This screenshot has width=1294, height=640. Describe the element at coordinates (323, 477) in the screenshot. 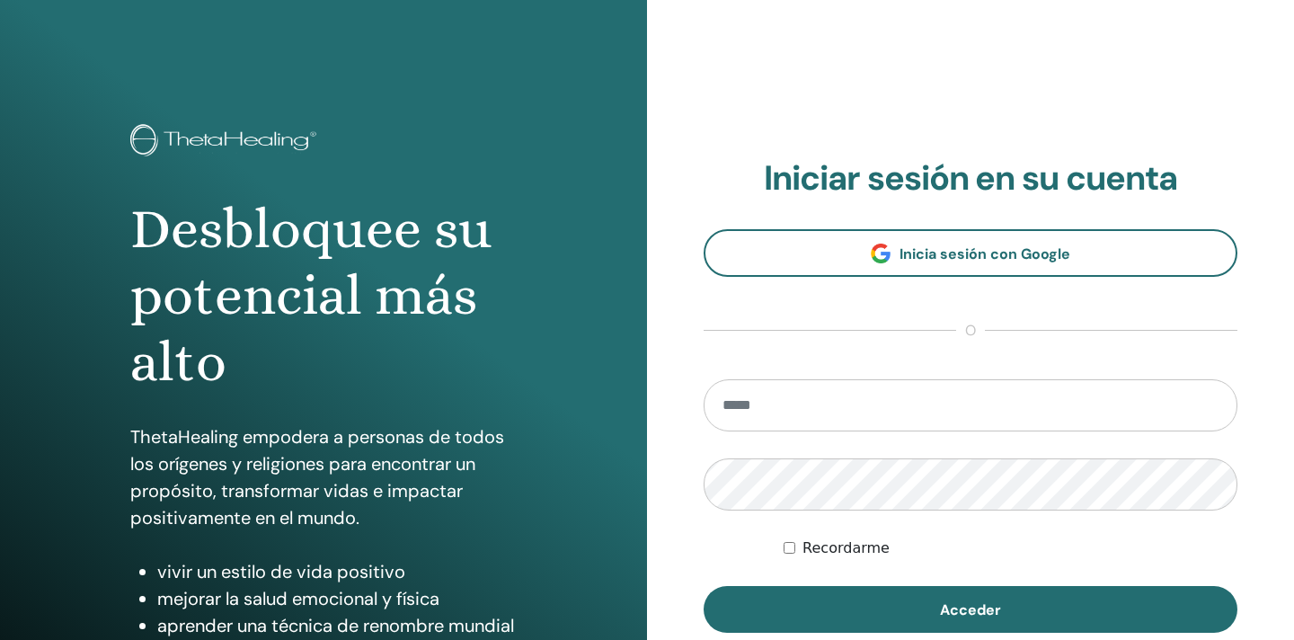

I see `p: ThetaHealing empodera a personas de todos los orígenes y religiones para encontrar un propósito, ...` at that location.